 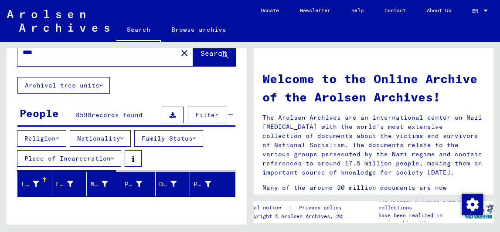 I want to click on mat-header-cell: Date of Birth, so click(x=172, y=184).